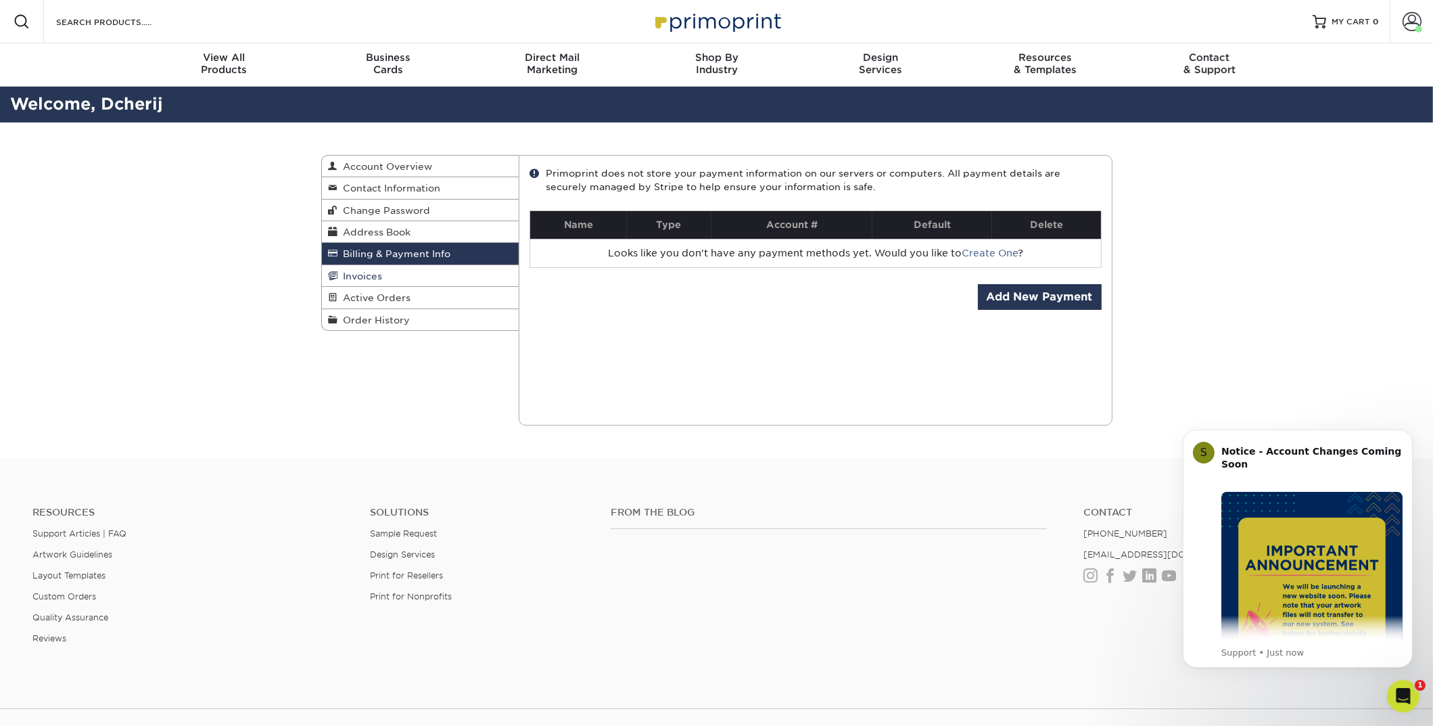 The height and width of the screenshot is (726, 1433). Describe the element at coordinates (49, 638) in the screenshot. I see `a: Reviews` at that location.